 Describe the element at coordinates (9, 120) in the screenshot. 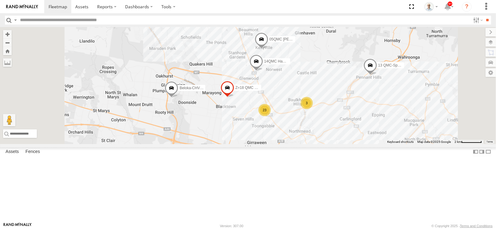

I see `button: Drag Pegman onto the map to open Street View` at that location.